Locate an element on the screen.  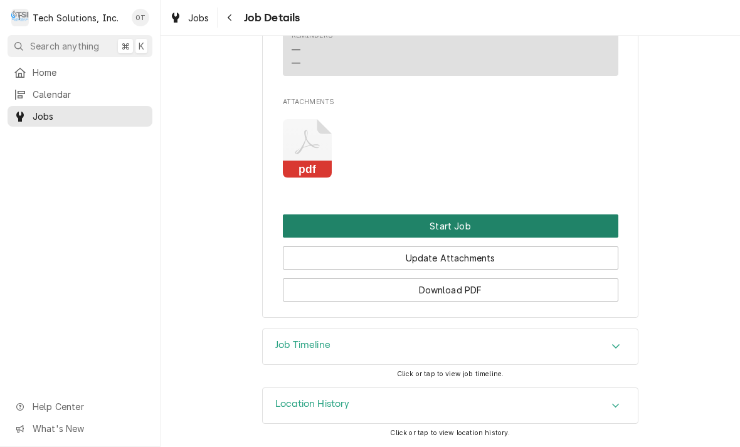
div: Otis Tooley's Avatar is located at coordinates (140, 18).